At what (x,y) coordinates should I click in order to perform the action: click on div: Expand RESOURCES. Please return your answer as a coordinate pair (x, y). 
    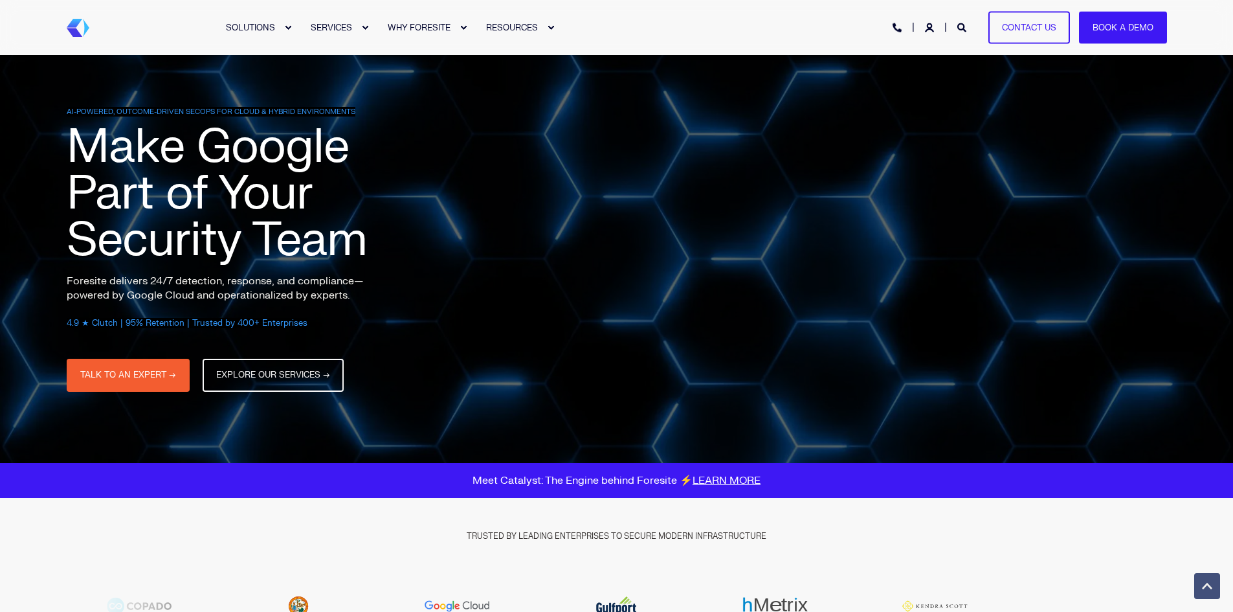
    Looking at the image, I should click on (551, 28).